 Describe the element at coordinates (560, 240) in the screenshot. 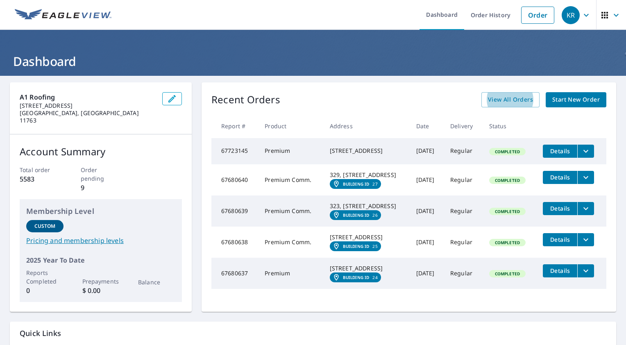

I see `button: detailsBtn-67680638` at that location.